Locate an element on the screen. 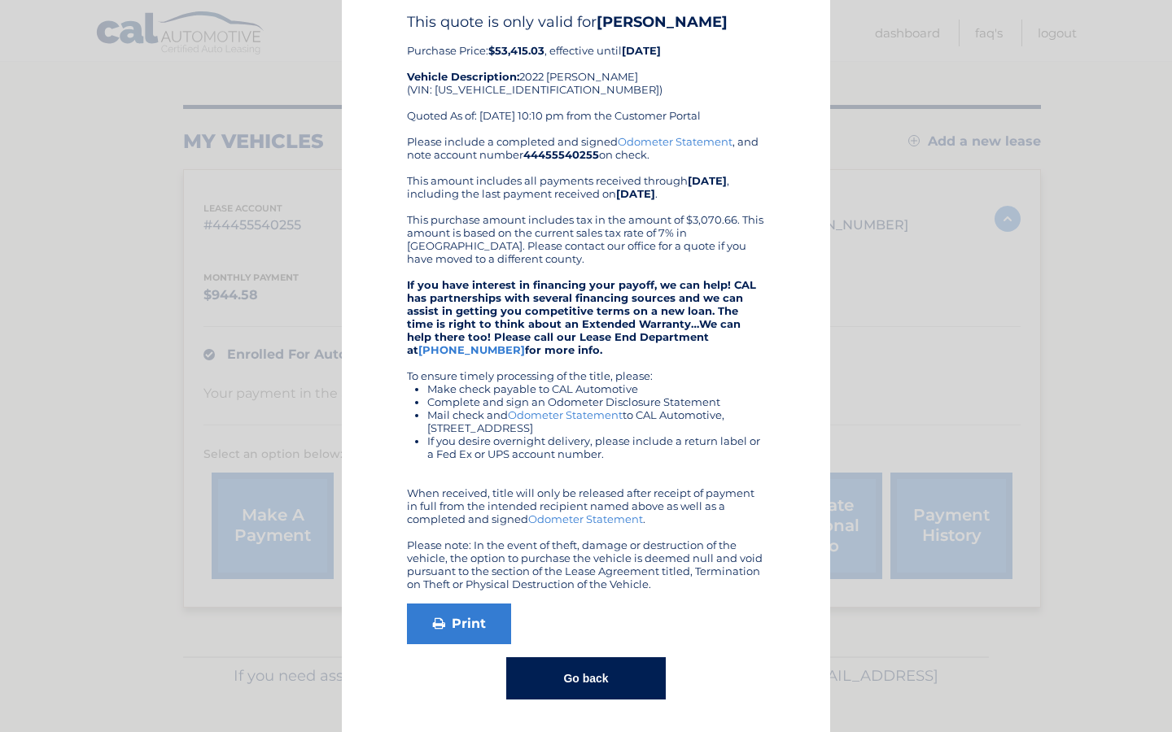 Image resolution: width=1172 pixels, height=732 pixels. a: Print is located at coordinates (459, 624).